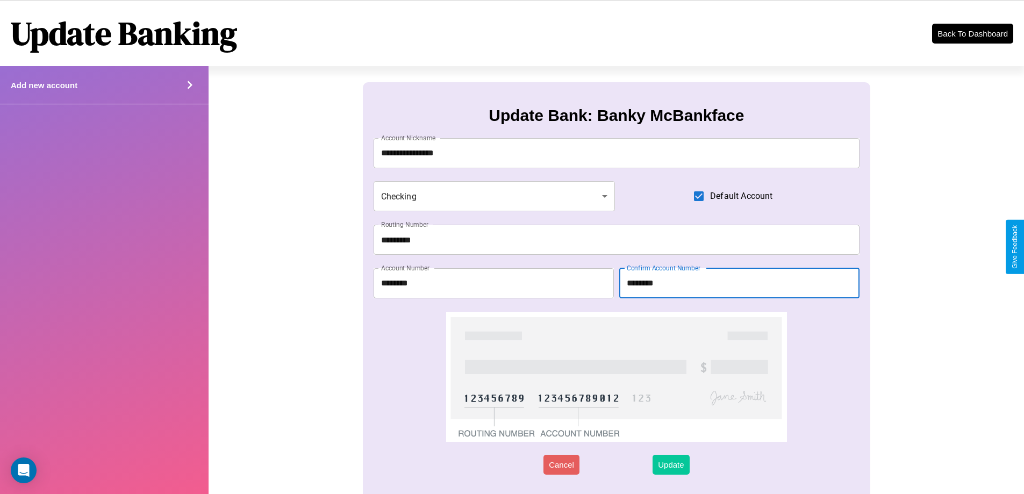  I want to click on h4: Add new account, so click(44, 85).